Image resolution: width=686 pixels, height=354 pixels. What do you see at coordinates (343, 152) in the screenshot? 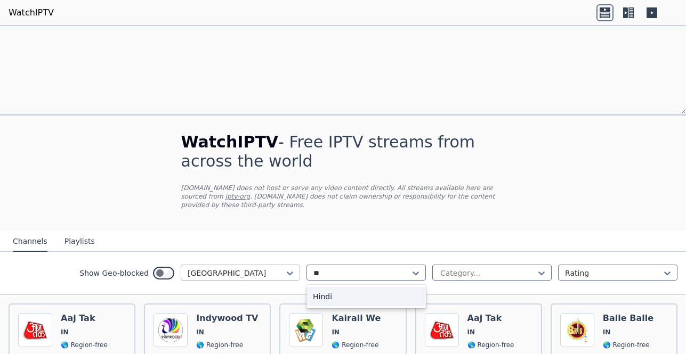
I see `h1: - Free IPTV streams from across the world` at bounding box center [343, 152].